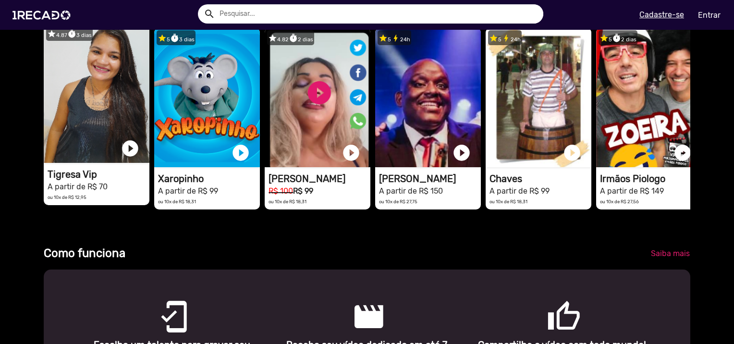 The width and height of the screenshot is (734, 344). What do you see at coordinates (670, 254) in the screenshot?
I see `a: Saiba mais` at bounding box center [670, 254].